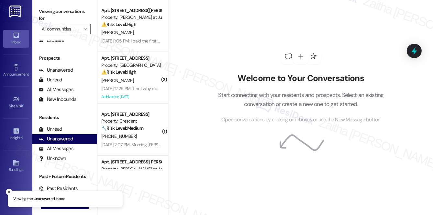 The image size is (433, 215). What do you see at coordinates (301, 99) in the screenshot?
I see `p: Start connecting with your residents and prospects. Select an existing conversation or create a n...` at bounding box center [301, 99].